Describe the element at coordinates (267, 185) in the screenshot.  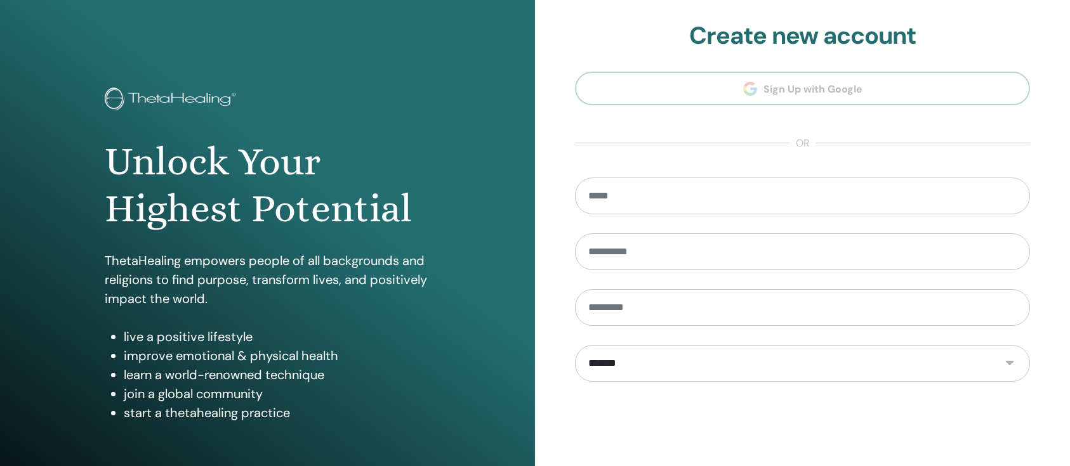
I see `h1: Unlock Your Highest Potential` at that location.